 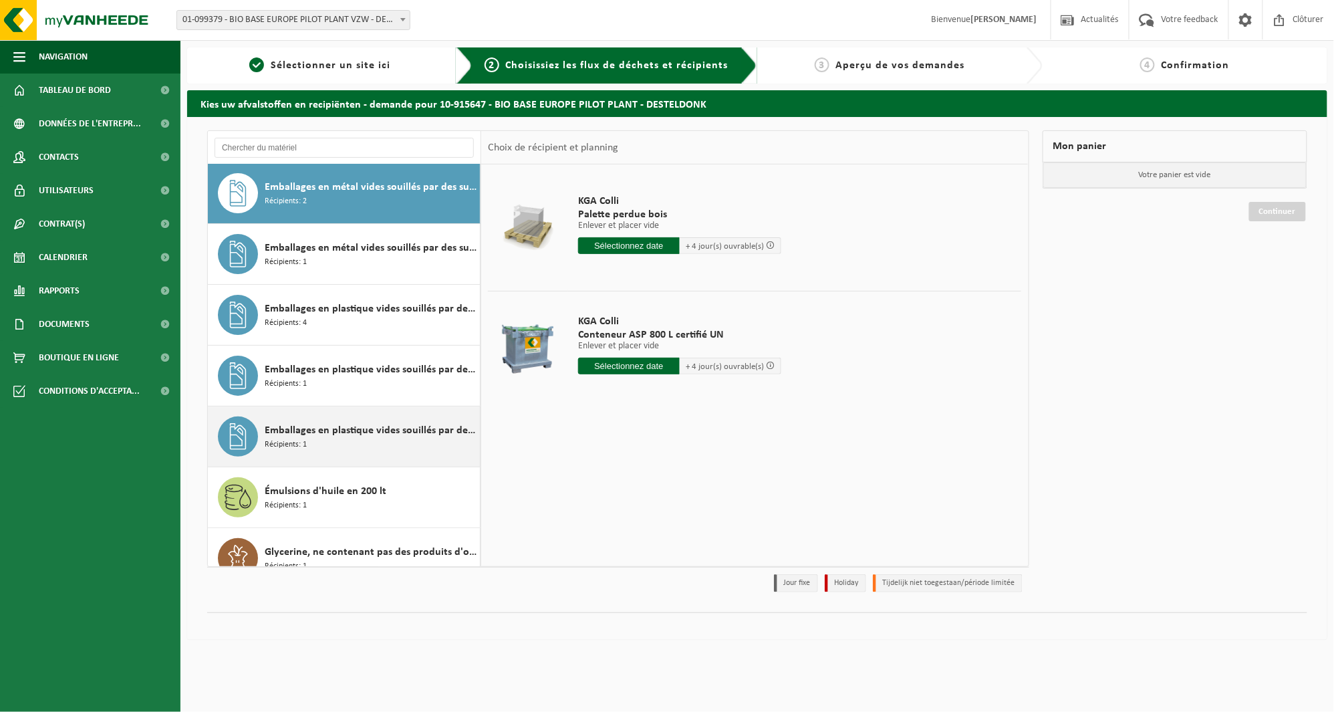 What do you see at coordinates (796, 583) in the screenshot?
I see `li: Jour fixe` at bounding box center [796, 583].